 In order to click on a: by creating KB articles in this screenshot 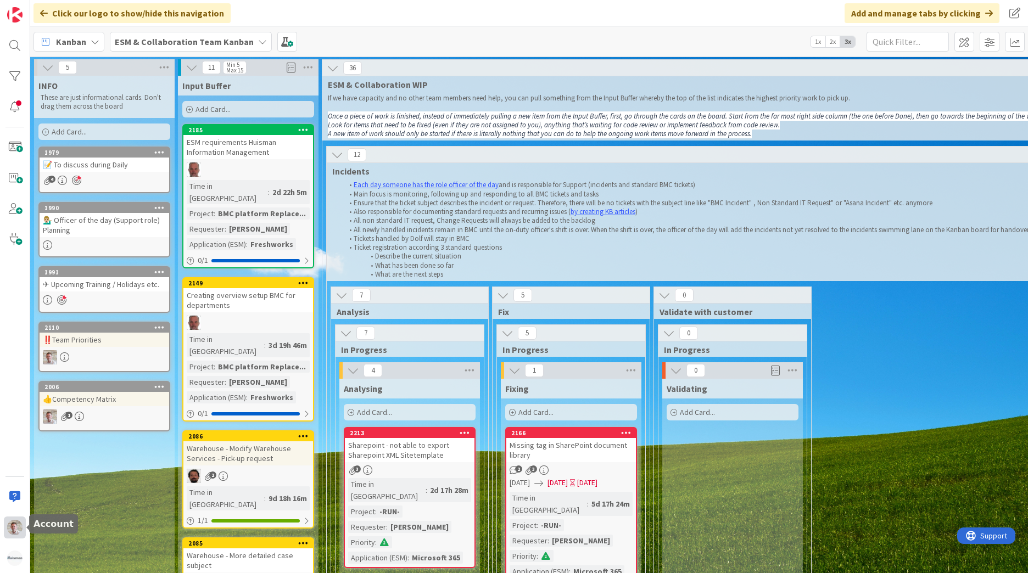, I will do `click(603, 211)`.